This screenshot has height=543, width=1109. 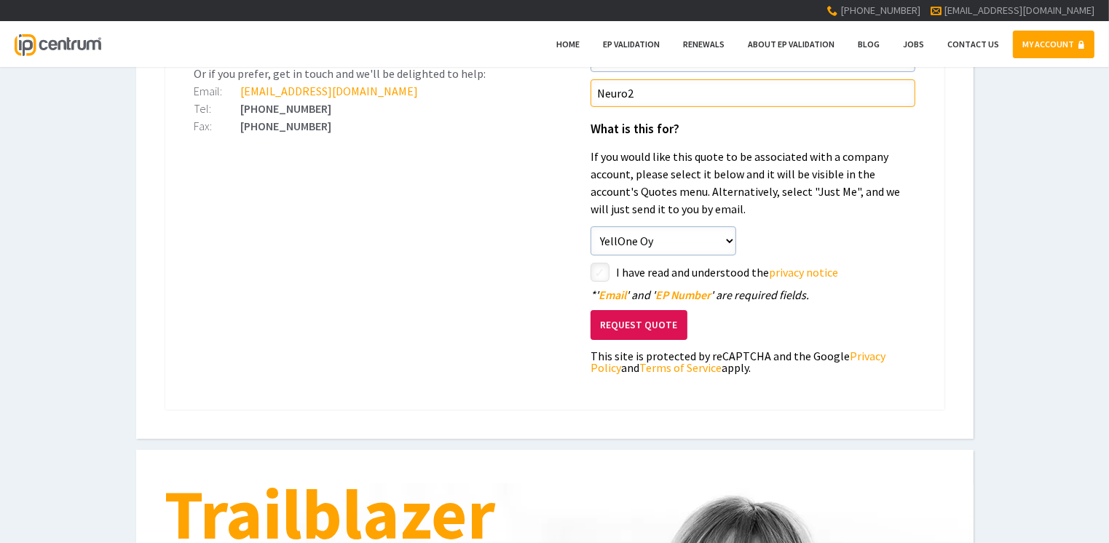 What do you see at coordinates (765, 272) in the screenshot?
I see `label: I have read and understood the` at bounding box center [765, 272].